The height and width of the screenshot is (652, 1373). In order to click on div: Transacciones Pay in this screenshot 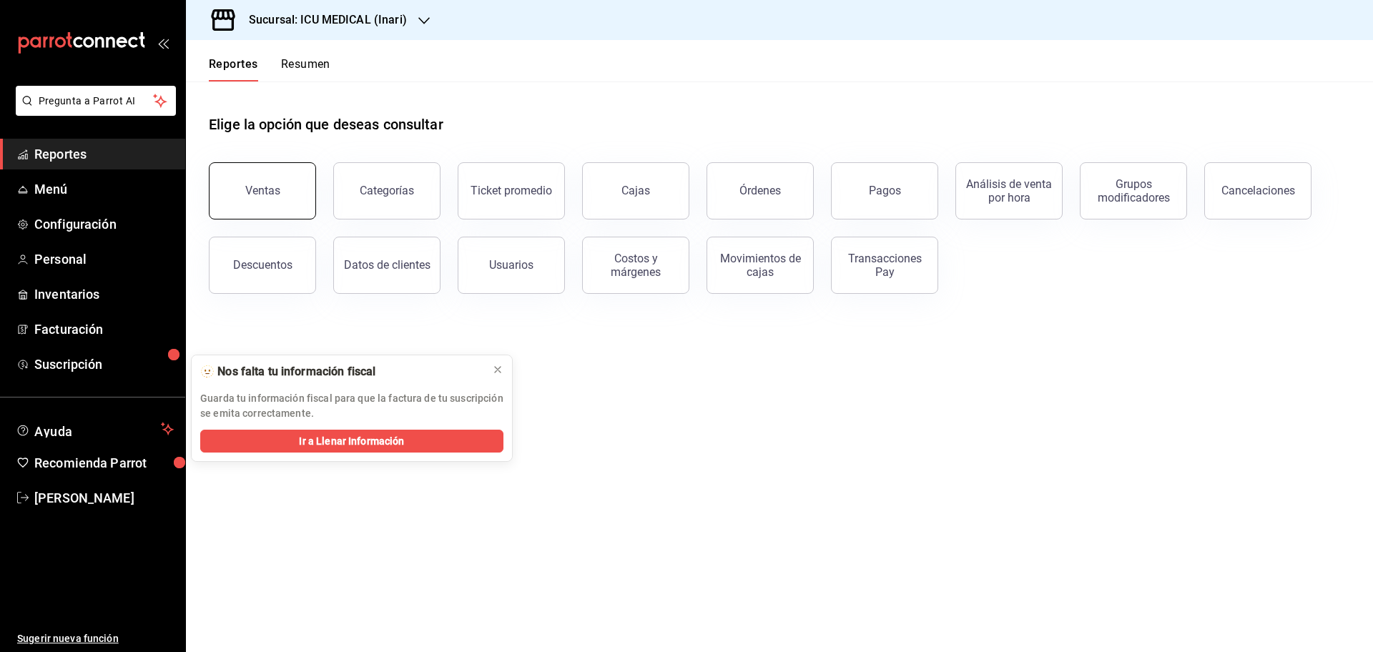, I will do `click(884, 265)`.